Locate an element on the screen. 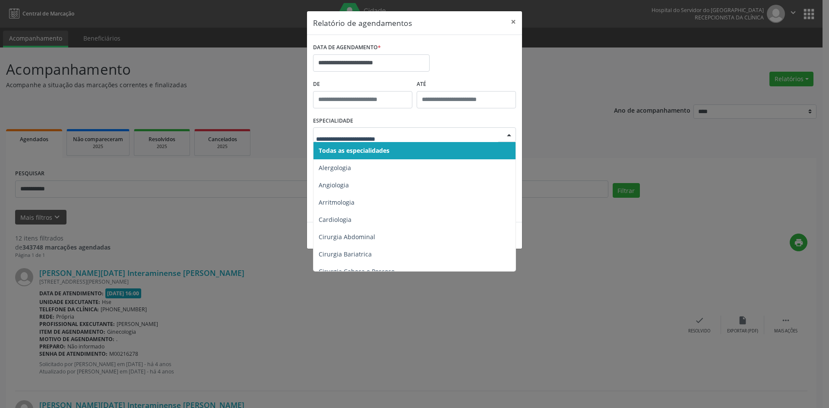 The height and width of the screenshot is (408, 829). h5: Relatório de agendamentos is located at coordinates (362, 23).